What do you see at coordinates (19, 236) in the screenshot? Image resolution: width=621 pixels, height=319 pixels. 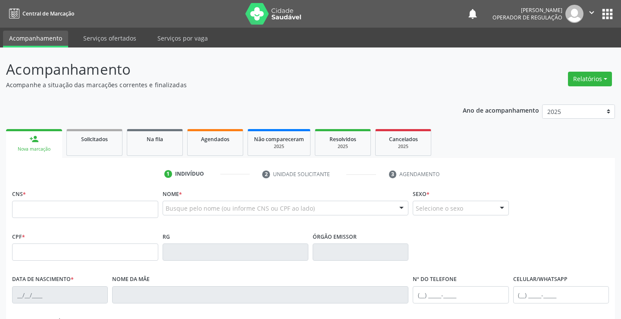 I see `label: CPF` at bounding box center [19, 236].